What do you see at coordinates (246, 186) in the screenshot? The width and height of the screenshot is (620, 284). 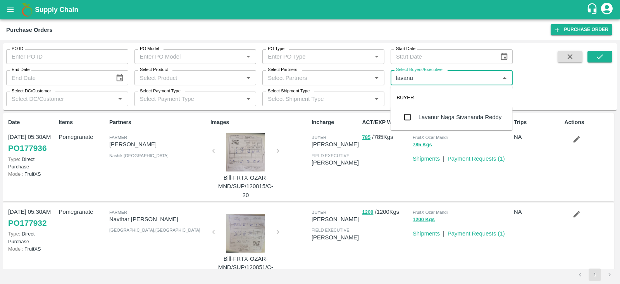 I see `p: Bill-FRTX-OZAR-MND/SUP/120815/C-20` at bounding box center [246, 186].